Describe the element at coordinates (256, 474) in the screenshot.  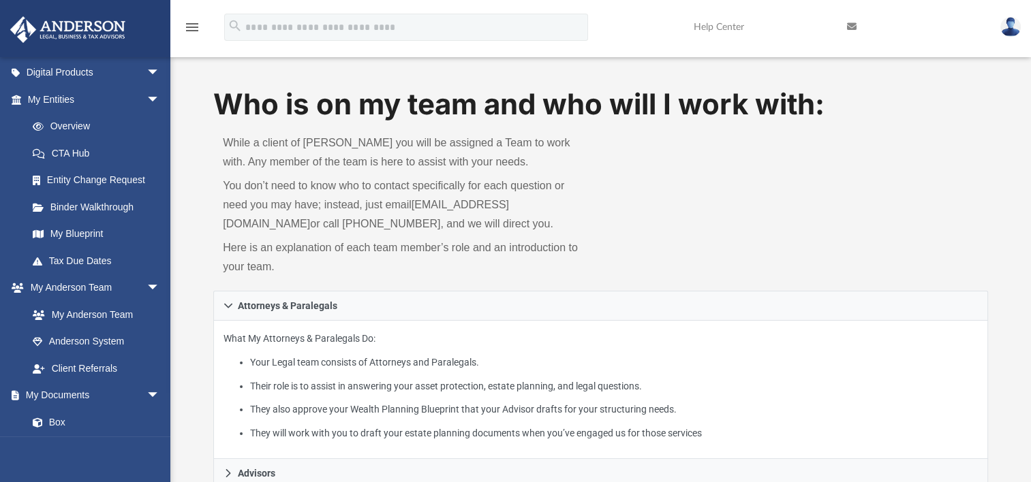
I see `span: Advisors` at that location.